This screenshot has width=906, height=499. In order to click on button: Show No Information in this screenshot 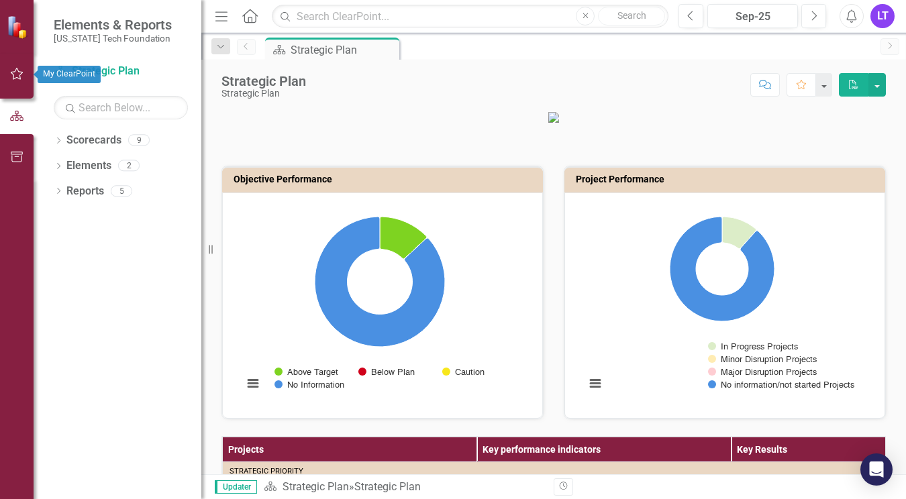, I will do `click(309, 385)`.